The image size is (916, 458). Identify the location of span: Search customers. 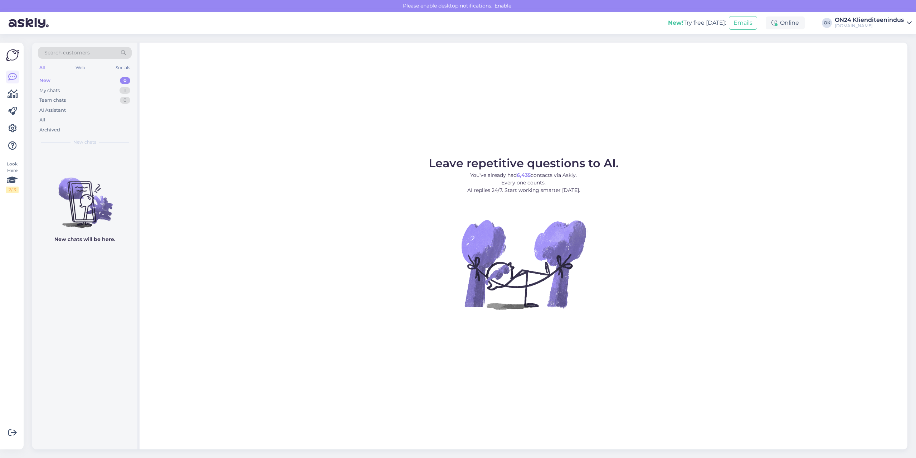
(67, 53).